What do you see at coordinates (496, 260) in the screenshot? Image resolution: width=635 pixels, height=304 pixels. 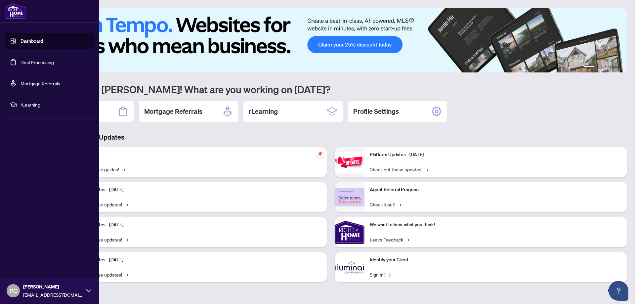 I see `p: Identify your Client` at bounding box center [496, 260].